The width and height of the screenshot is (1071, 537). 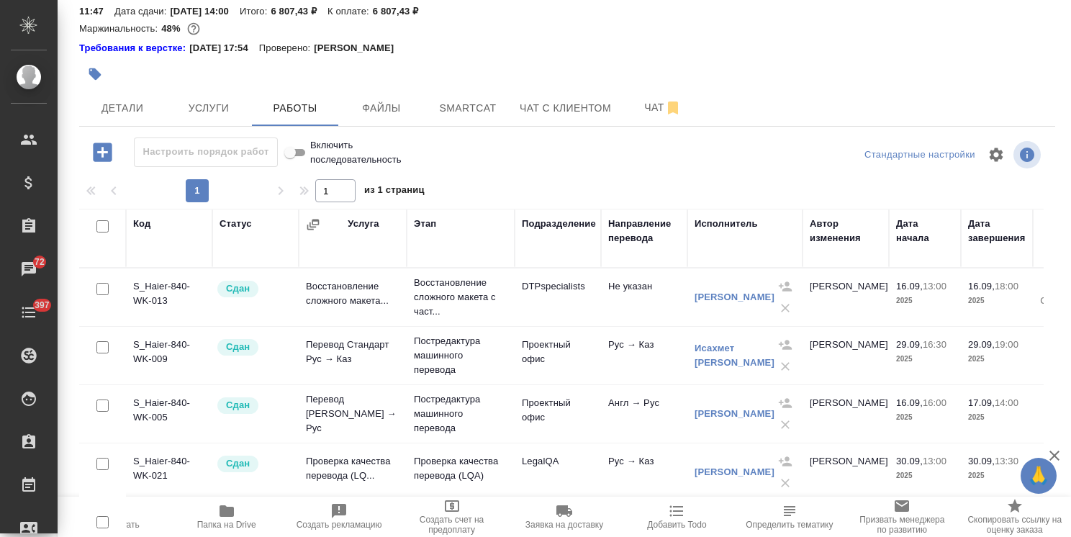 I want to click on p: 29.09,, so click(x=909, y=344).